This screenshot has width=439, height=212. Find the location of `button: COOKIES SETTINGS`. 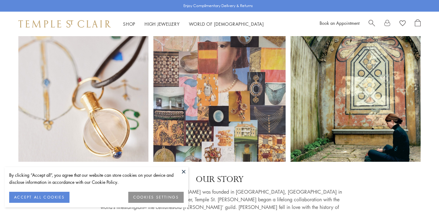

button: COOKIES SETTINGS is located at coordinates (156, 197).